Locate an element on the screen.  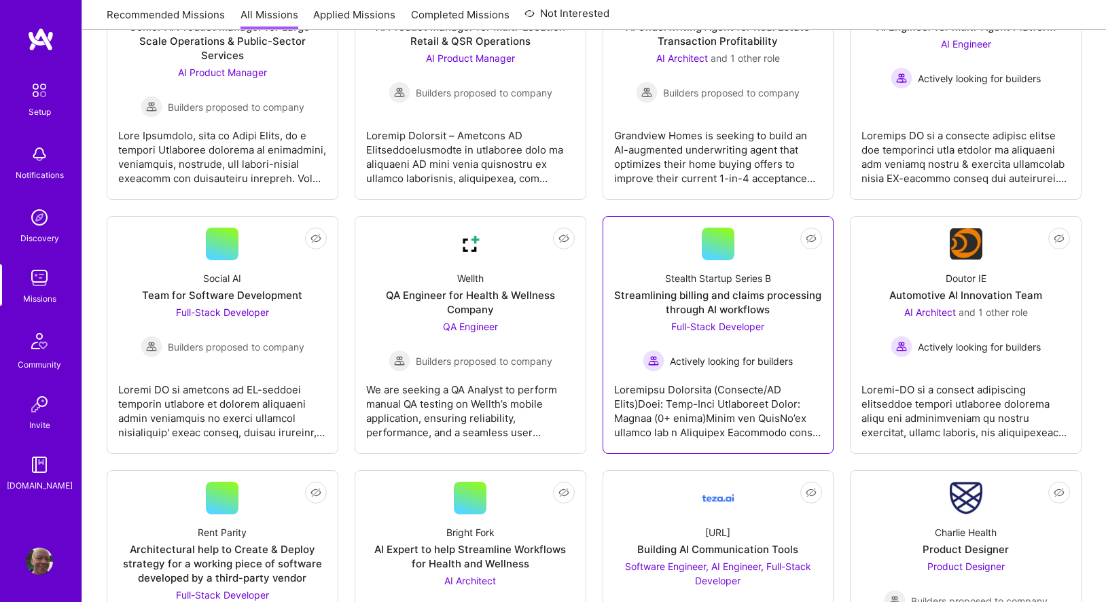
img: teamwork is located at coordinates (39, 278).